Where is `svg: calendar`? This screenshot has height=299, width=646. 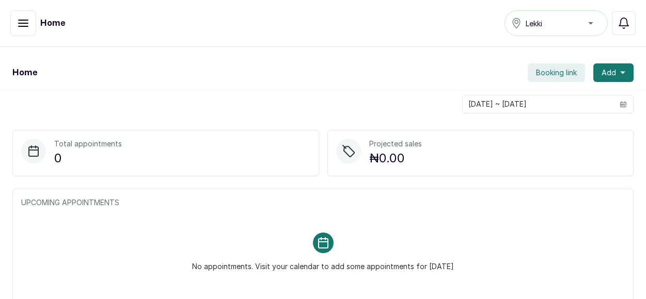 svg: calendar is located at coordinates (623, 104).